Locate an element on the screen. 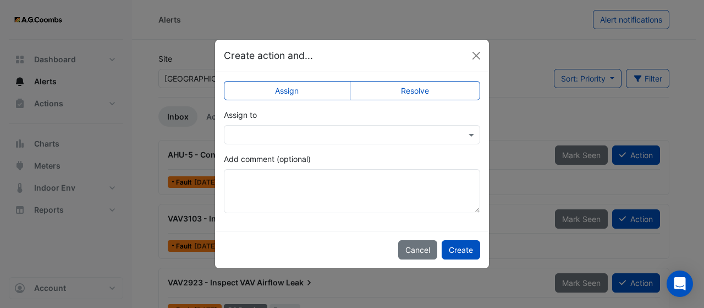 The width and height of the screenshot is (704, 308). label: Assign to is located at coordinates (240, 114).